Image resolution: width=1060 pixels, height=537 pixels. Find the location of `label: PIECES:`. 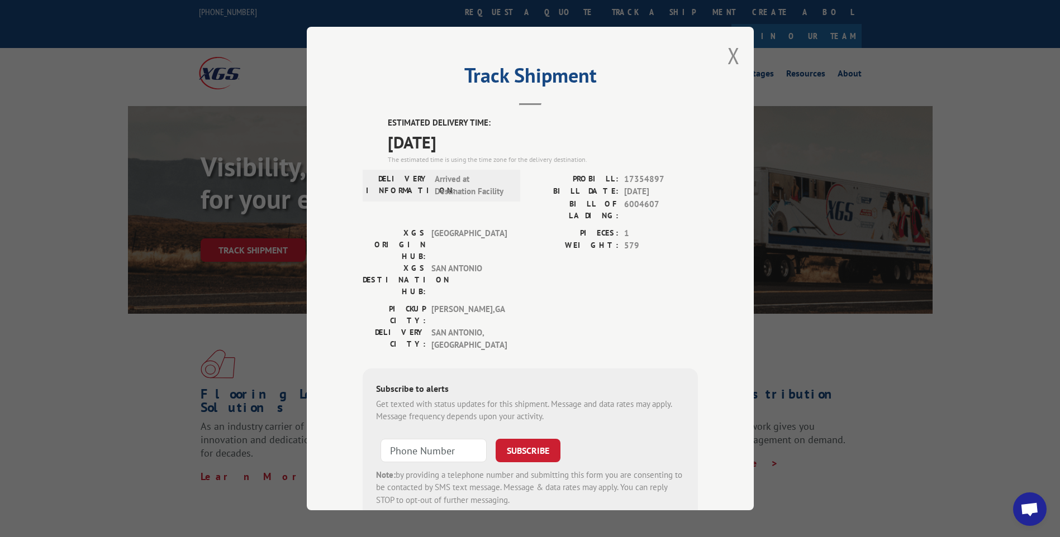

label: PIECES: is located at coordinates (574, 234).